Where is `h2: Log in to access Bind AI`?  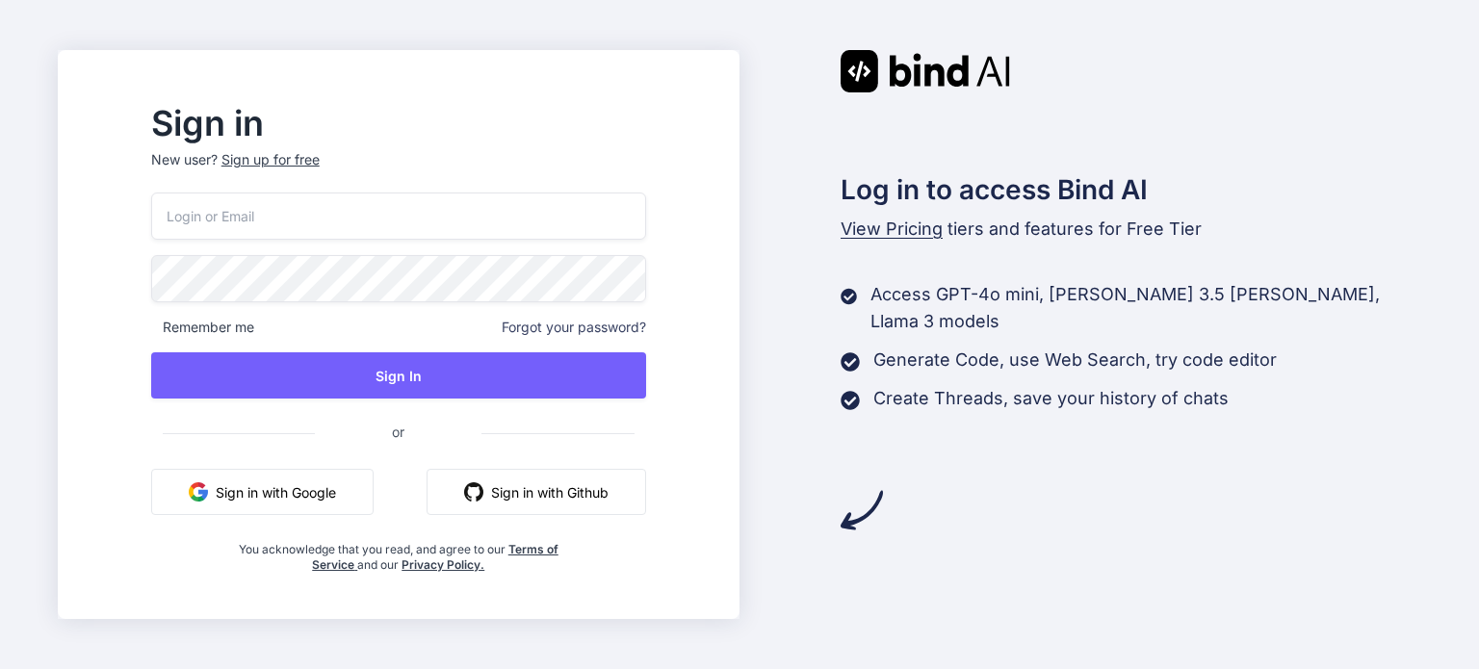
h2: Log in to access Bind AI is located at coordinates (1132, 190).